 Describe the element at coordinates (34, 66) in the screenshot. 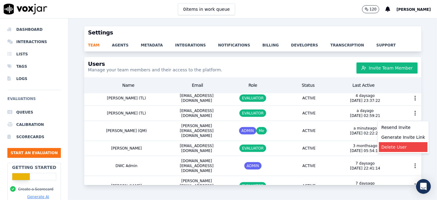

I see `a: Tags` at that location.